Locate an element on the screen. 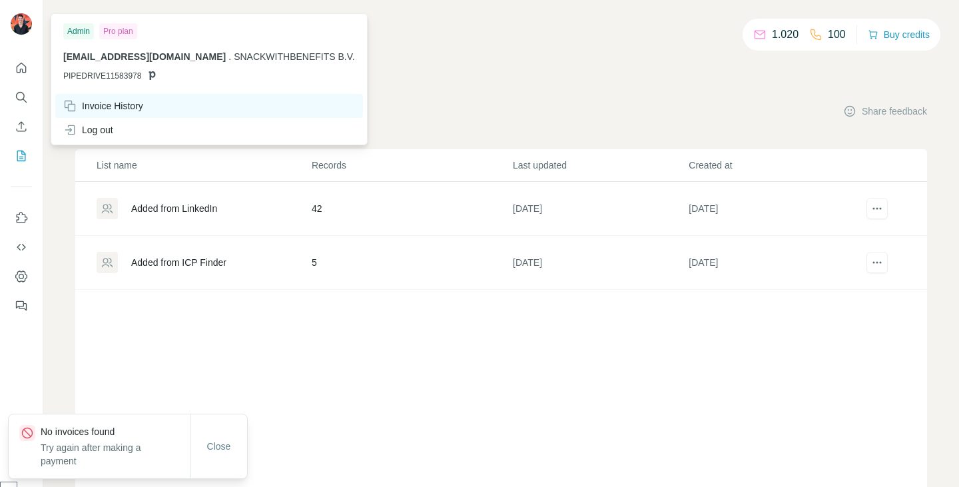 This screenshot has width=959, height=487. button: Enrich CSV is located at coordinates (21, 126).